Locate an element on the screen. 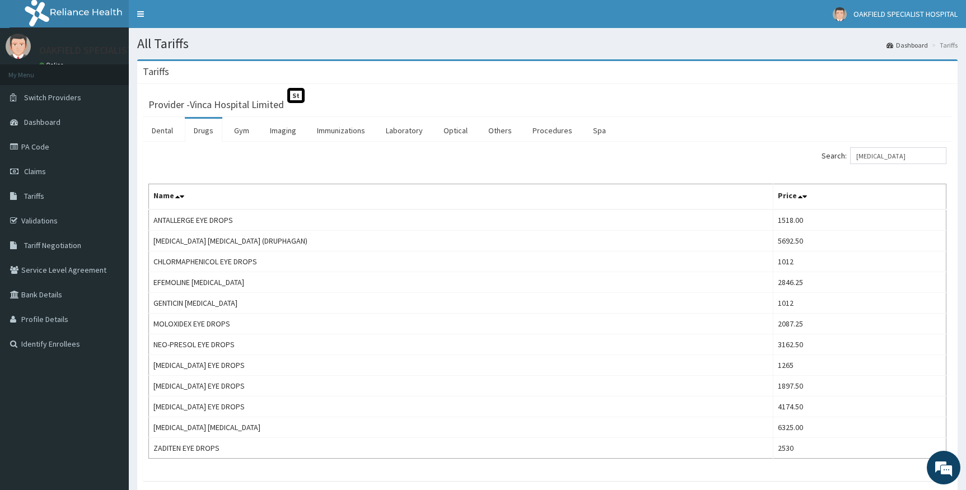  a: Laboratory is located at coordinates (404, 131).